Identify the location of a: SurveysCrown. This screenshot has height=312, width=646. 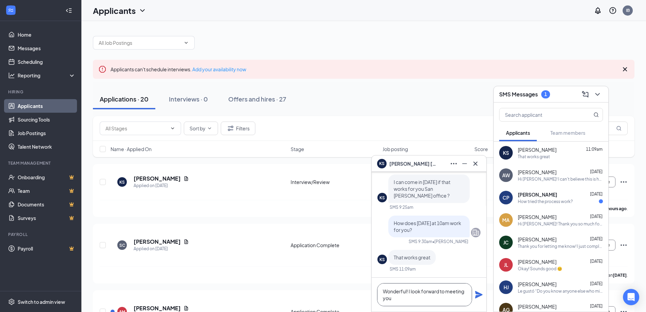
(46, 218).